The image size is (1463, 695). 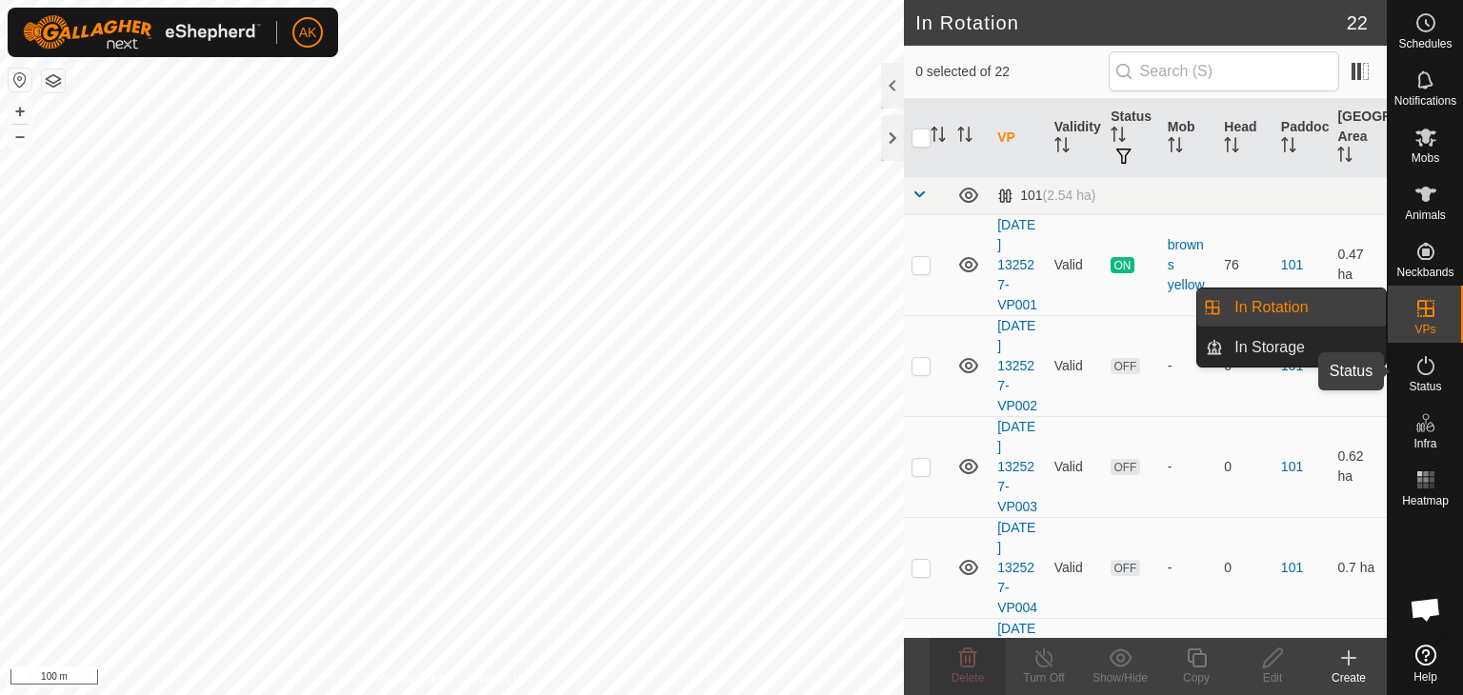 What do you see at coordinates (20, 80) in the screenshot?
I see `button: Reset Map` at bounding box center [20, 80].